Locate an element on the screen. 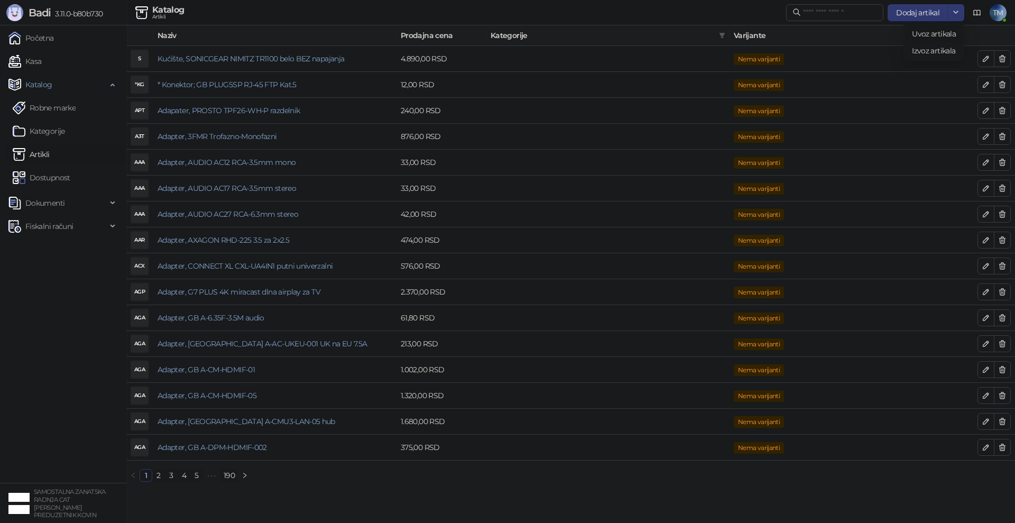 This screenshot has height=523, width=1015. li: 3 is located at coordinates (171, 475).